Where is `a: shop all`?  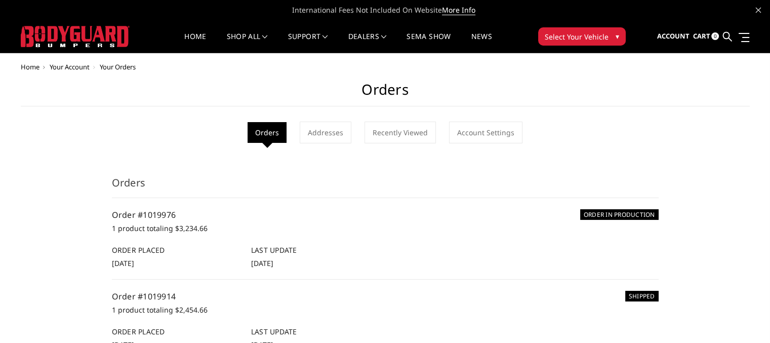 a: shop all is located at coordinates (247, 42).